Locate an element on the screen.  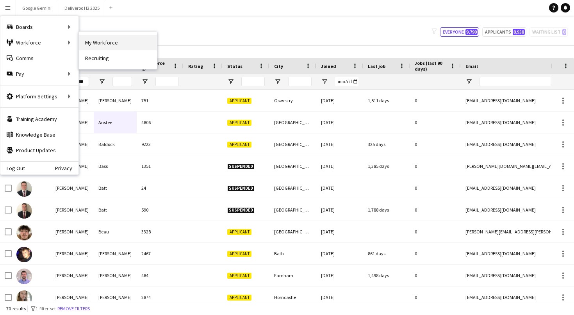
a: Comms is located at coordinates (39, 58).